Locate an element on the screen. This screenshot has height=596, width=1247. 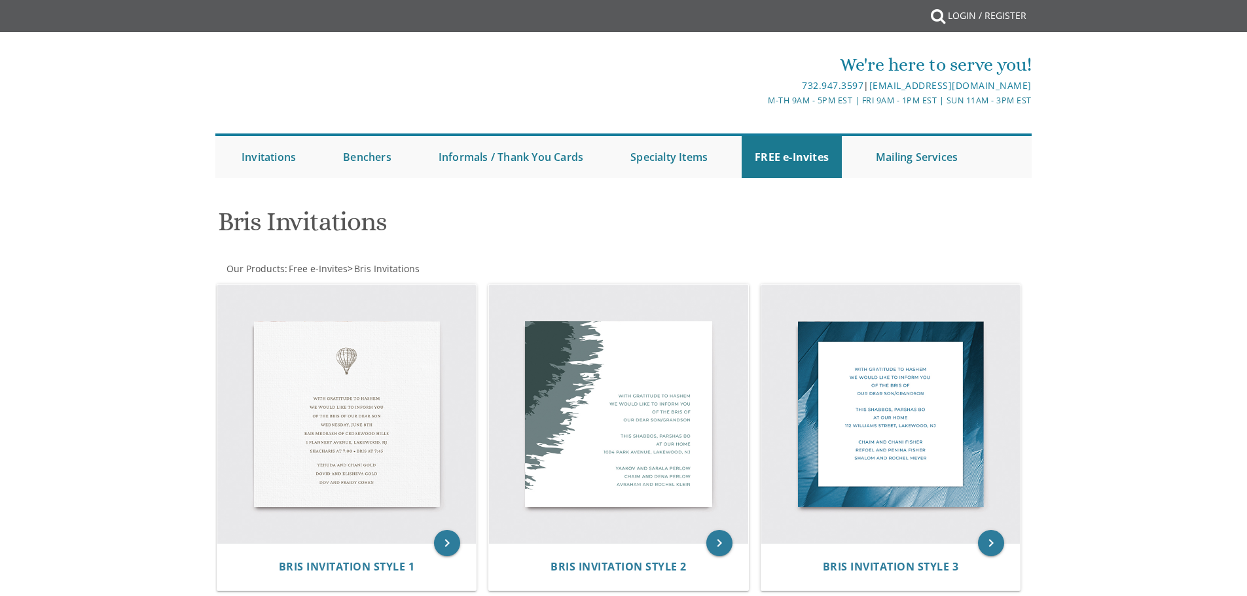
a: Informals / Thank You Cards is located at coordinates (510, 157).